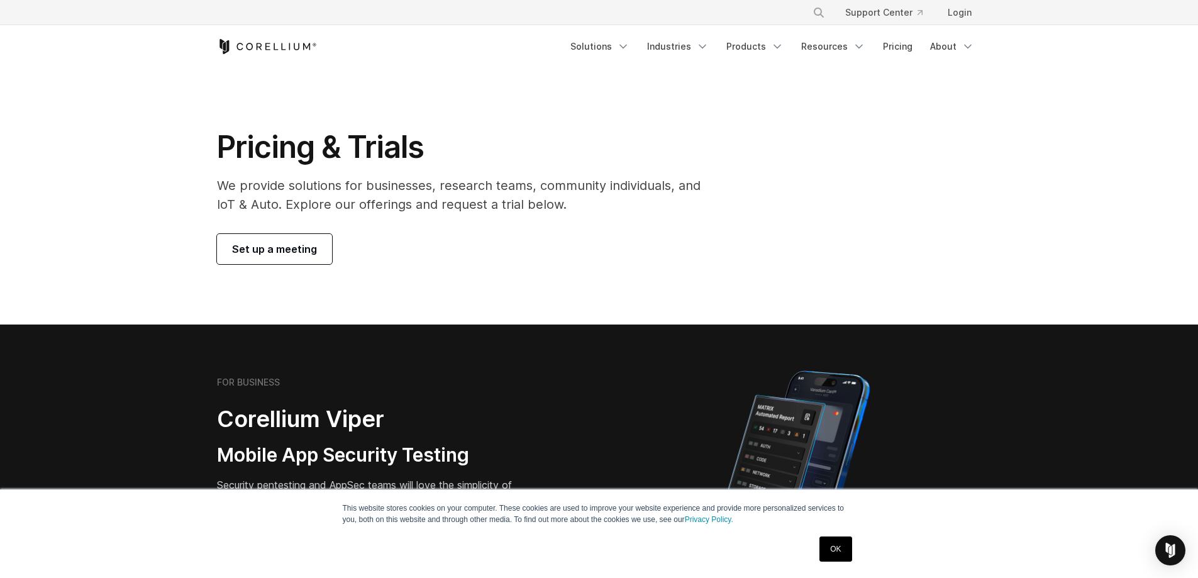  I want to click on h1: Pricing & Trials, so click(467, 147).